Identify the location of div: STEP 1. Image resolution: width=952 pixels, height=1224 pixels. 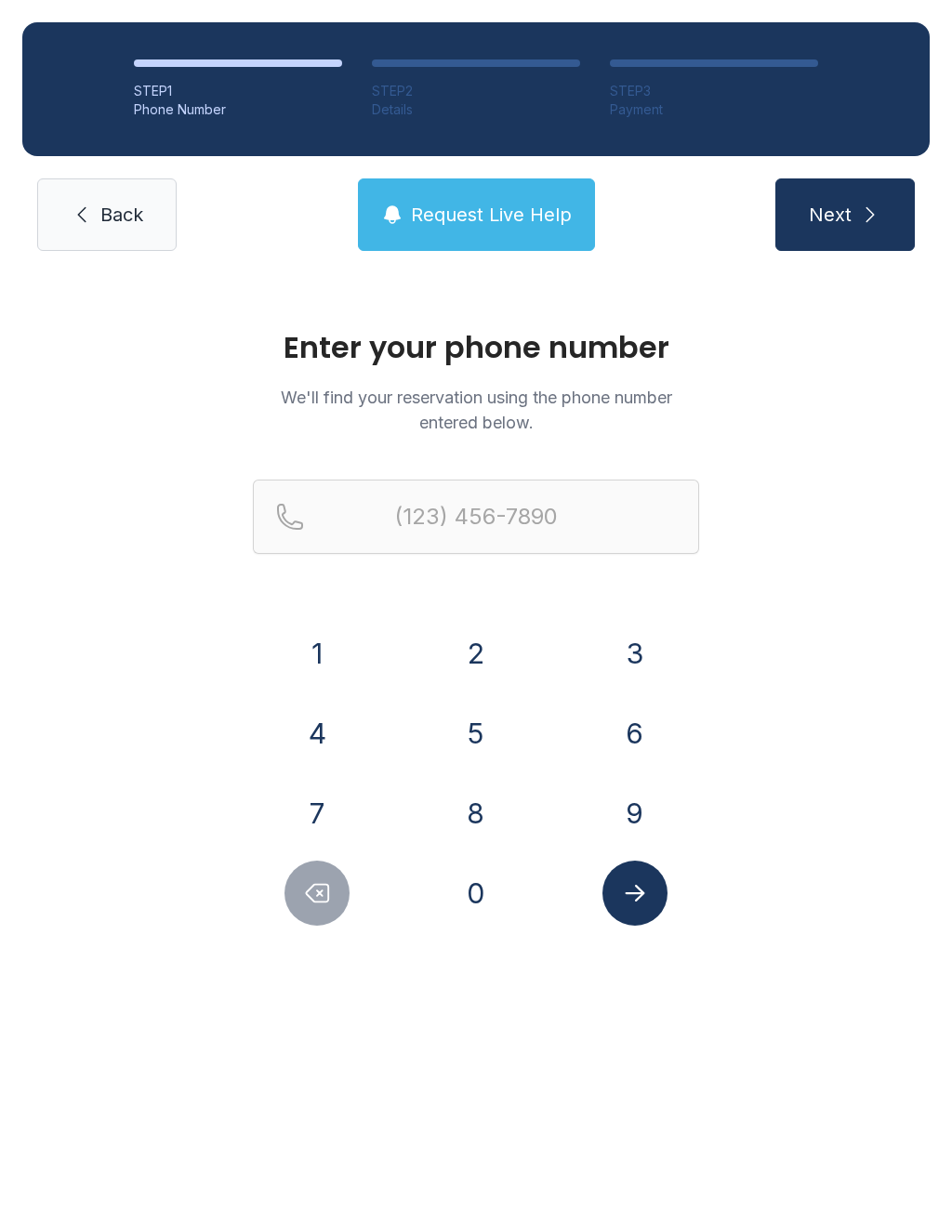
(238, 91).